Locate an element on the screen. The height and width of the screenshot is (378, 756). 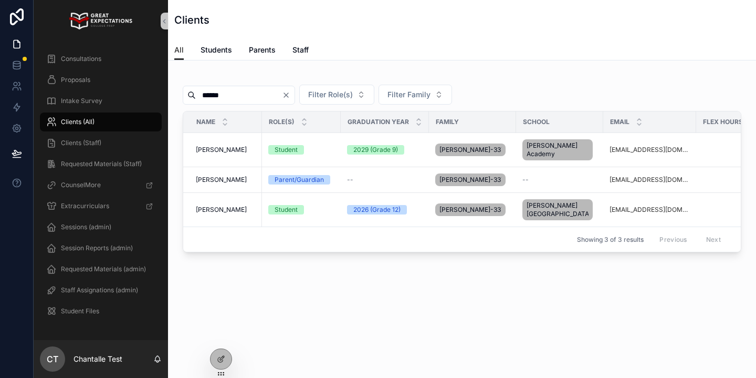
span: Session Reports (admin) is located at coordinates (97, 248).